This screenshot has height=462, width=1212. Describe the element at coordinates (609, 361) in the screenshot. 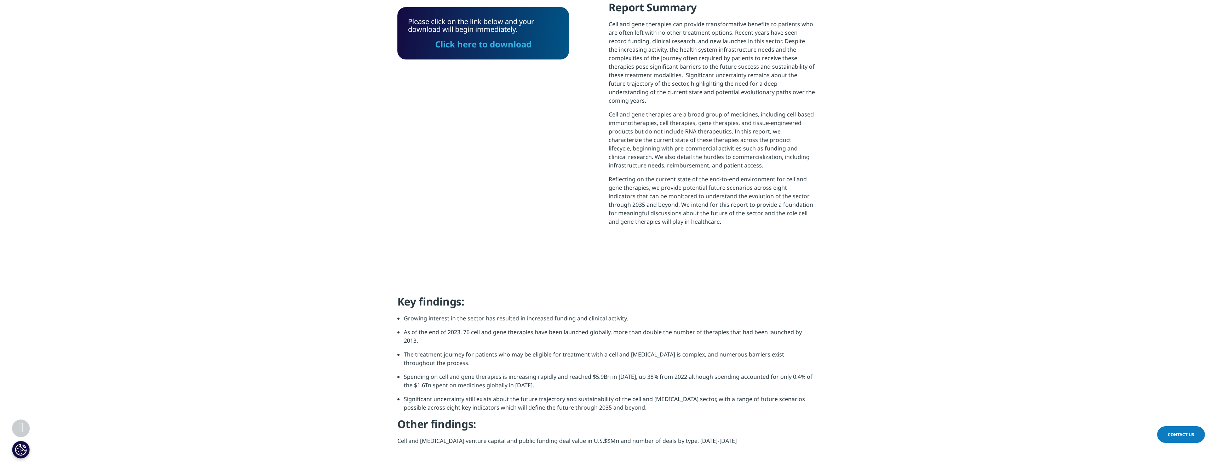

I see `li: The treatment journey for patients who may be eligible for treatment with a cell and [MEDICAL_DAT...` at that location.